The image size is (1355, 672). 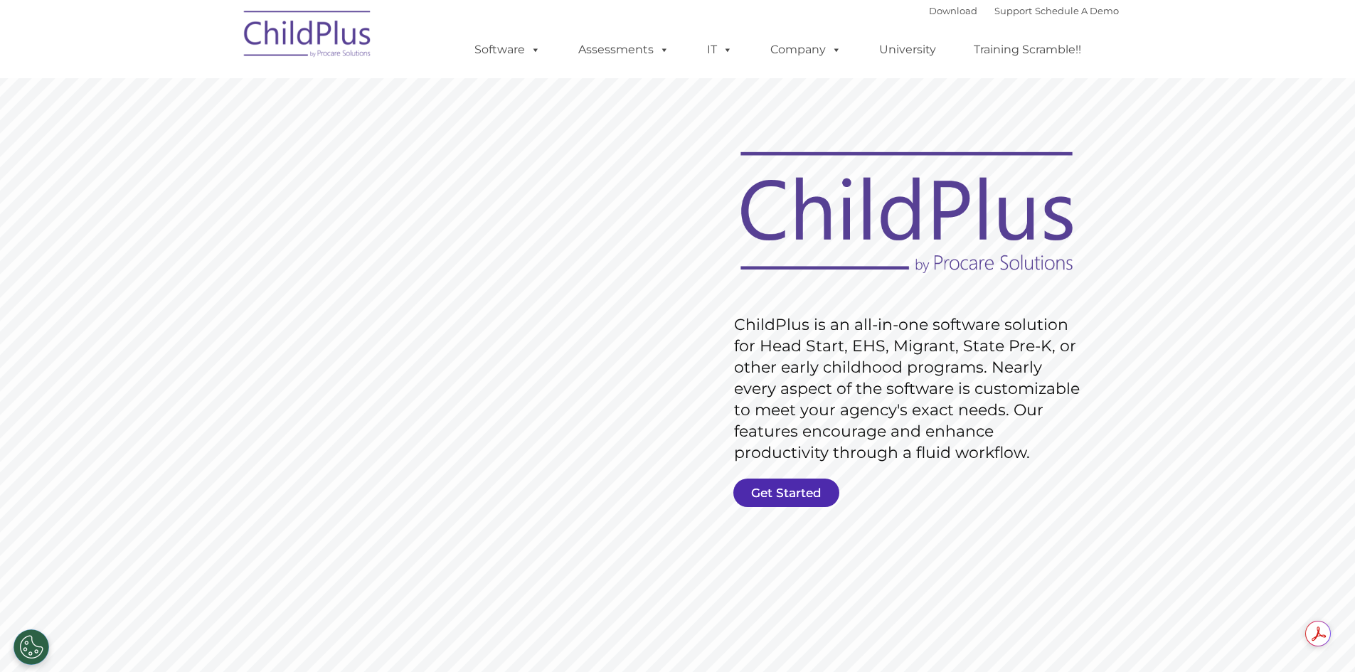 What do you see at coordinates (1320, 638) in the screenshot?
I see `div: Chat Widget` at bounding box center [1320, 638].